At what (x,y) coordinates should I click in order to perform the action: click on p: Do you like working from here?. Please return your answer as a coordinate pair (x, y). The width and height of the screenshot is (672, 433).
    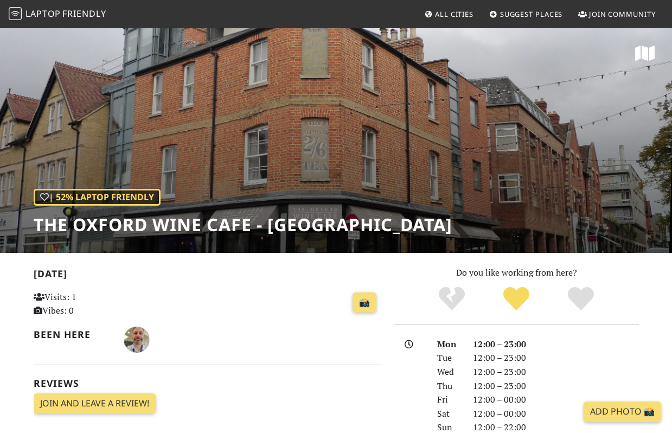
    Looking at the image, I should click on (517, 273).